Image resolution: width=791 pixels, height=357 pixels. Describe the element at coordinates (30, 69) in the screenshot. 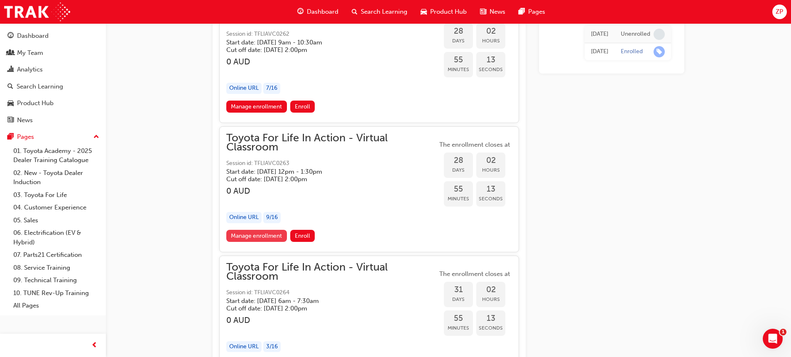

I see `div: Analytics` at that location.